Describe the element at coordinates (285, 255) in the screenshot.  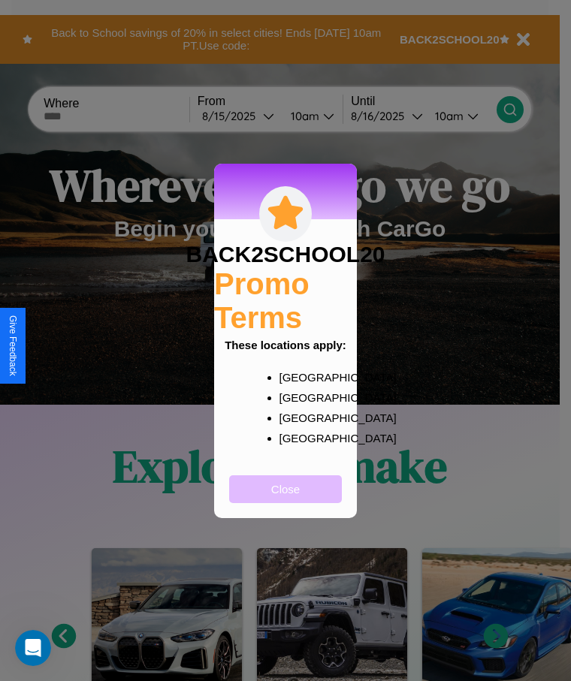
I see `h3: BACK2SCHOOL20` at that location.